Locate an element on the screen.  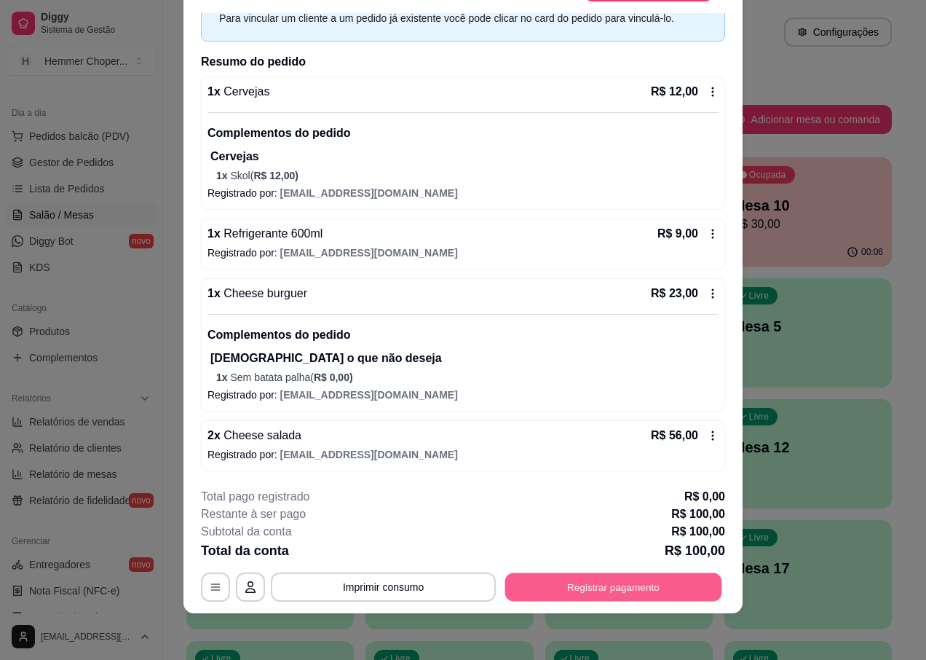
p: Skol ( is located at coordinates (467, 175).